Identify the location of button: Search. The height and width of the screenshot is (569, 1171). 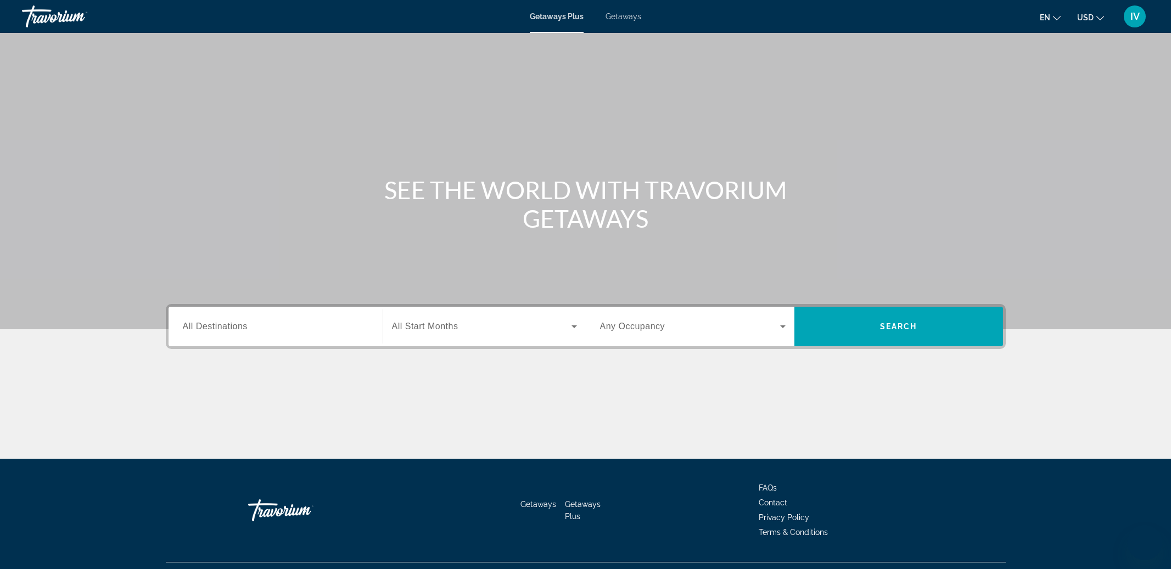
(899, 327).